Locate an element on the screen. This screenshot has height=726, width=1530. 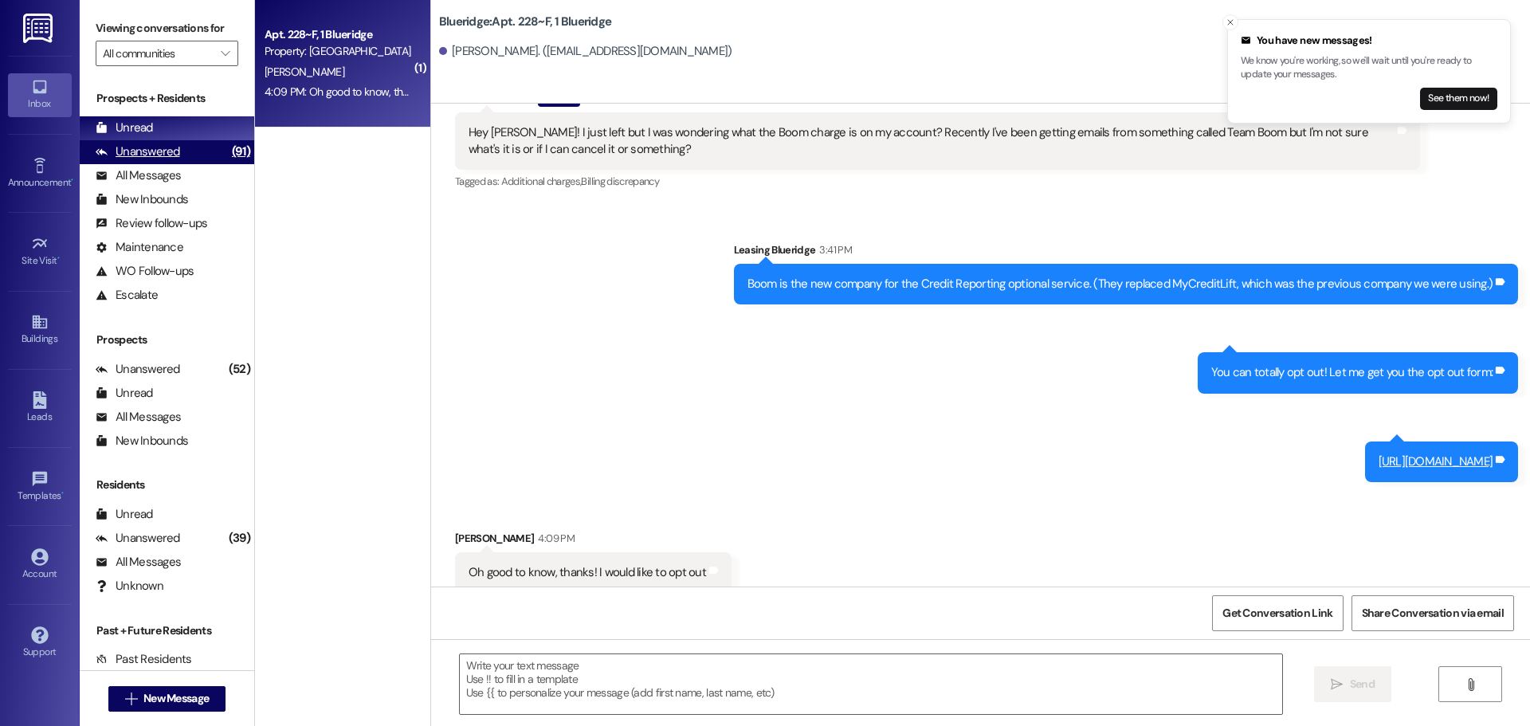
div: Past Residents is located at coordinates (143, 659).